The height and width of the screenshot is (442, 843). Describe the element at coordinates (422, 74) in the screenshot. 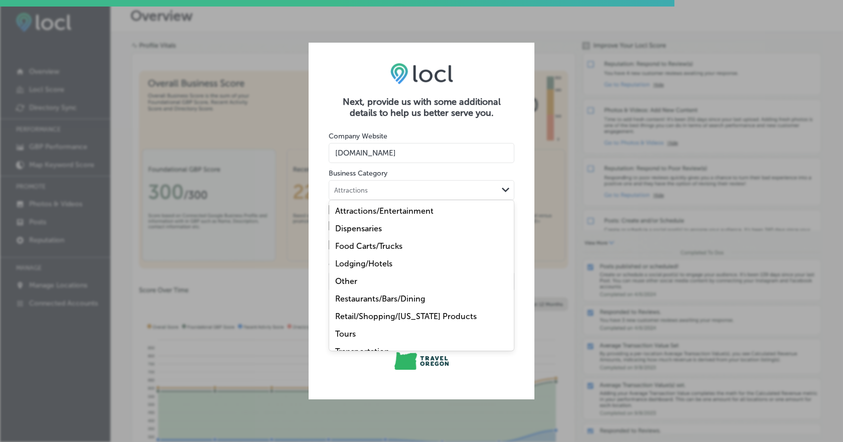

I see `img: LOCL logo` at that location.